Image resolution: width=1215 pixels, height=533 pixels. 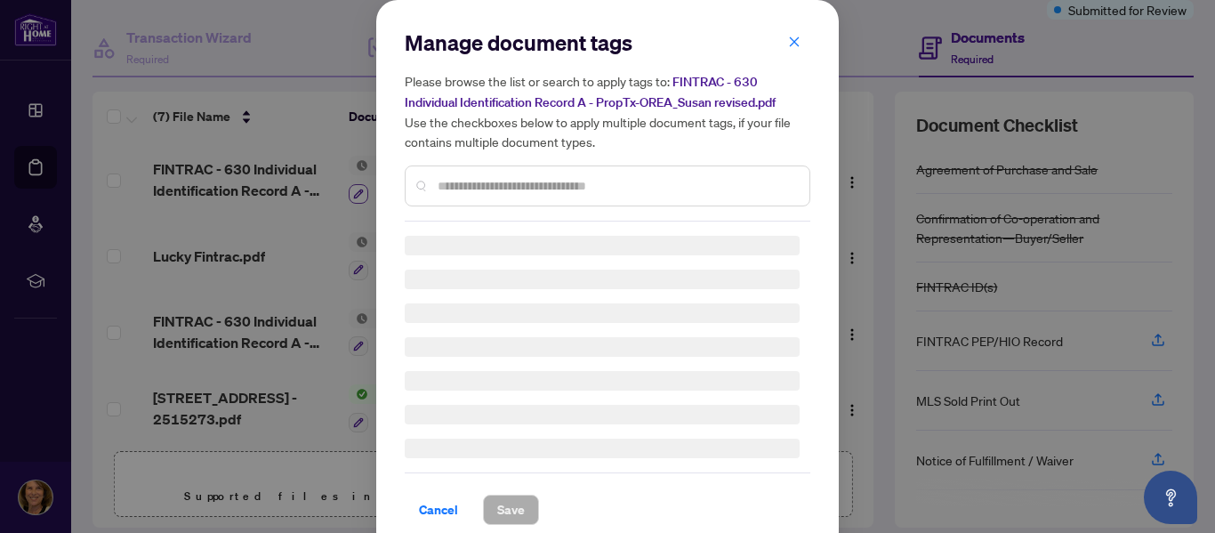 I want to click on button: Save, so click(x=511, y=510).